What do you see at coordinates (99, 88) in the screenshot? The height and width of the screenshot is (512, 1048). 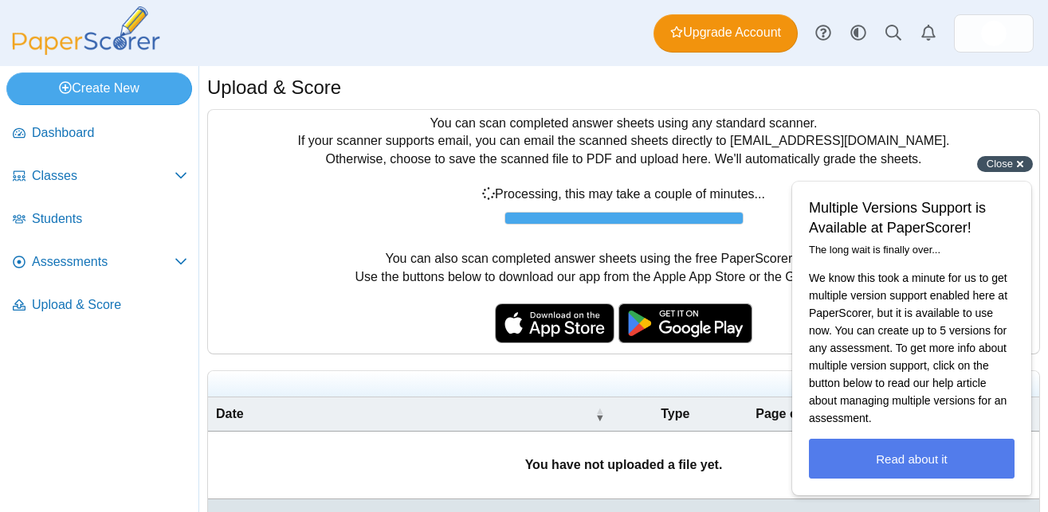 I see `a: Create New` at bounding box center [99, 88].